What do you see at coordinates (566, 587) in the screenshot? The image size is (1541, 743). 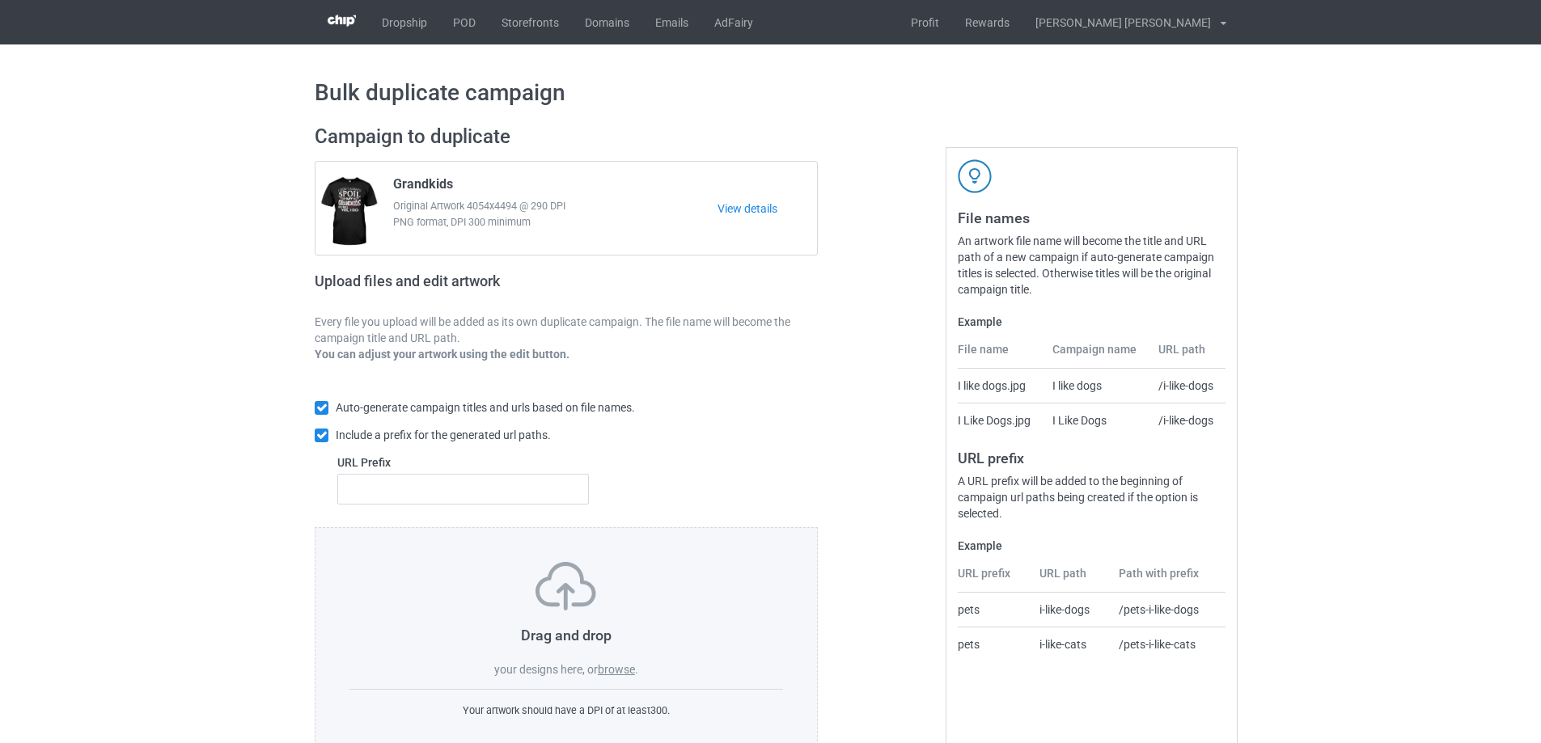 I see `img: svg+xml;base64,PD94bWwgdmVyc2lvbj0iMS4wIiBlbmNvZGluZz0iVVRGLTgiPz4KPHN2ZyB3aWR0aD0iNzVweCIgaGVpZ2...` at bounding box center [566, 587].